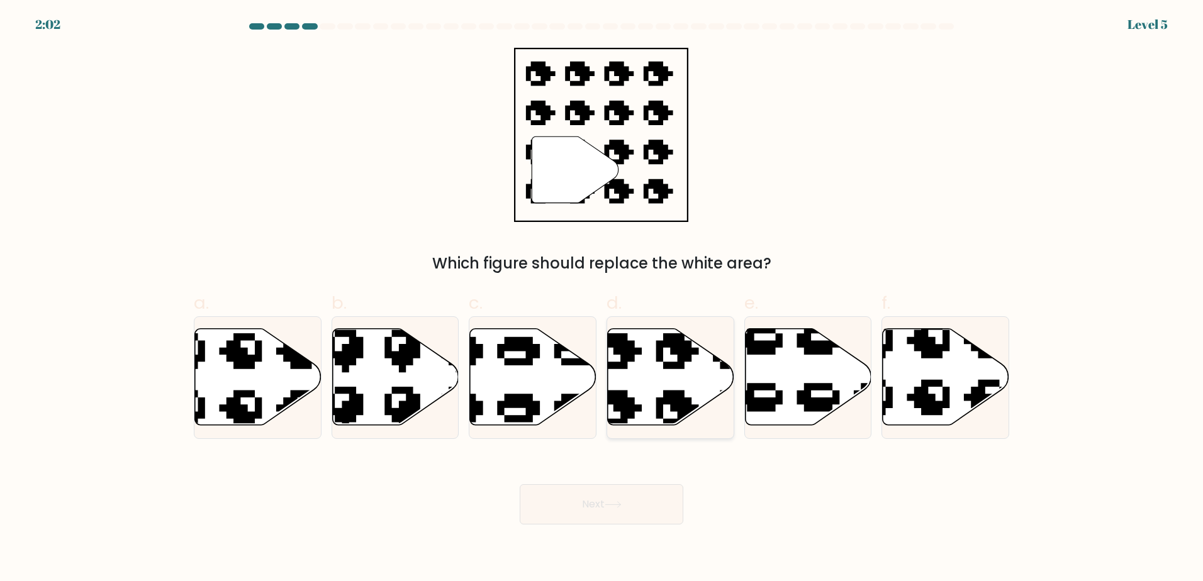 Image resolution: width=1203 pixels, height=581 pixels. Describe the element at coordinates (1147, 25) in the screenshot. I see `div: Level 5` at that location.